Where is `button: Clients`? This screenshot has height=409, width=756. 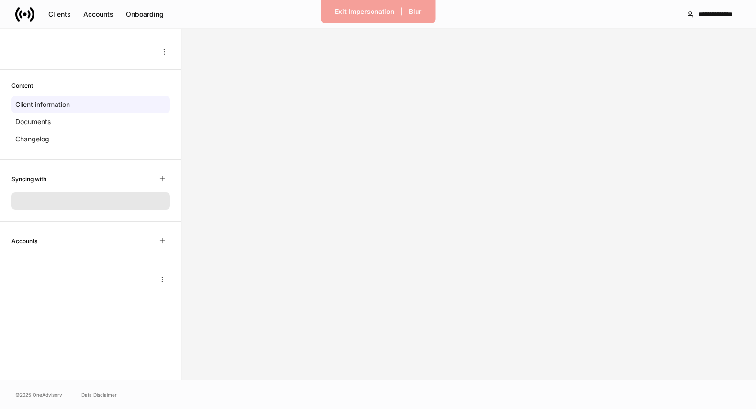 button: Clients is located at coordinates (59, 14).